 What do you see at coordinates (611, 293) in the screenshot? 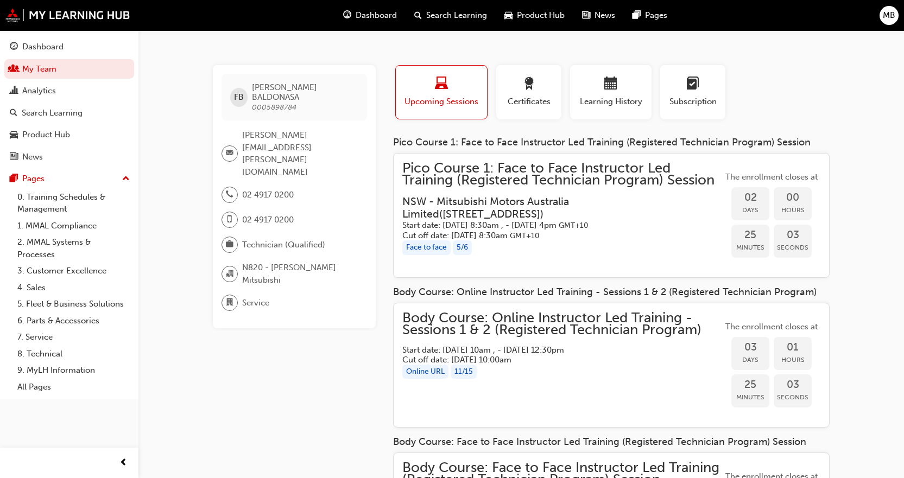
I see `div: Body Course: Online Instructor Led Training - Sessions 1 & 2 (Registered Technician Program)` at bounding box center [611, 293].